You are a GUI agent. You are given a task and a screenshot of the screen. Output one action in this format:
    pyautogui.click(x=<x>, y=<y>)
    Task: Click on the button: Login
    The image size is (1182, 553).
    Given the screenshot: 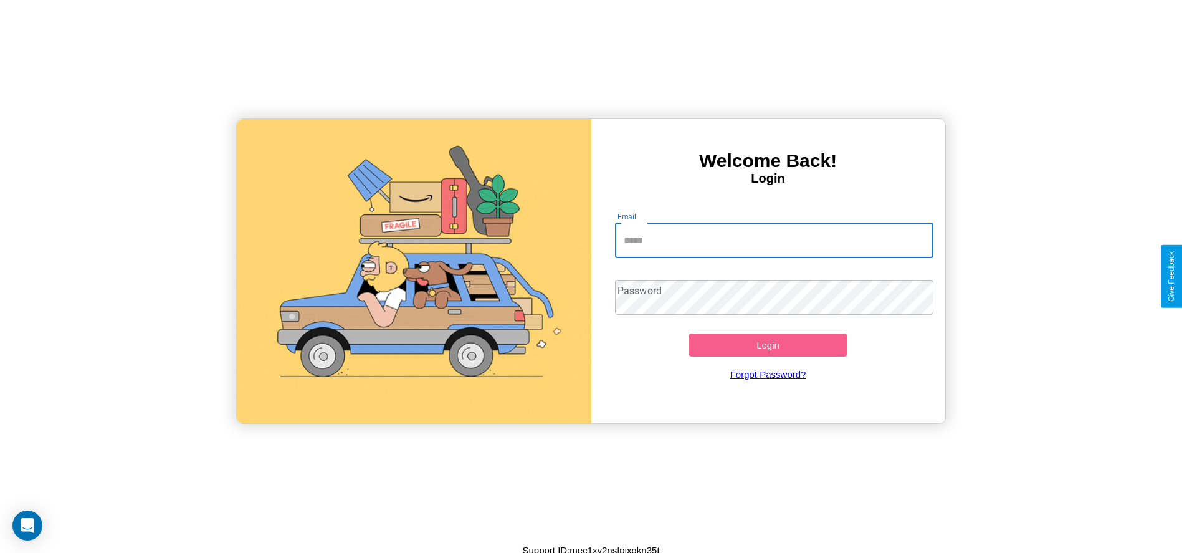 What is the action you would take?
    pyautogui.click(x=768, y=345)
    